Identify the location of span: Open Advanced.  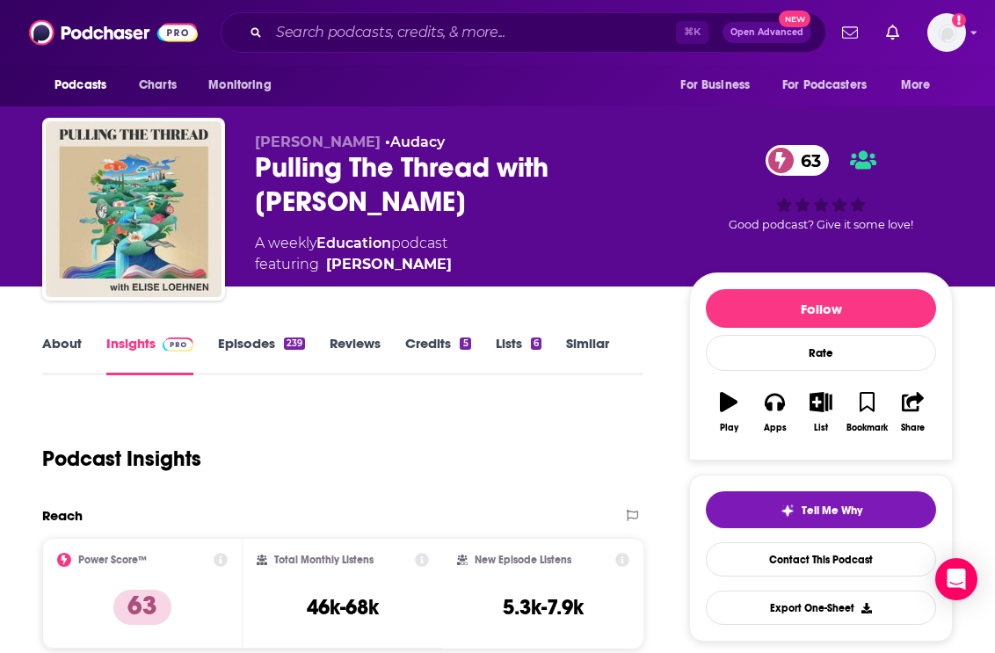
(767, 33).